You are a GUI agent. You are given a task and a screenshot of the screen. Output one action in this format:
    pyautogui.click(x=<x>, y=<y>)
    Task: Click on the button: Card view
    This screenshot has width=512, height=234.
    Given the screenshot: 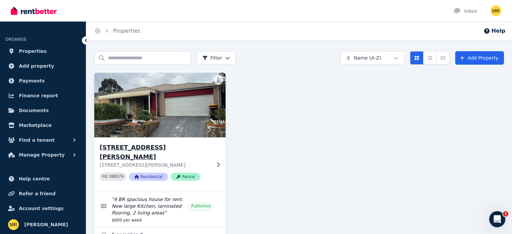 What is the action you would take?
    pyautogui.click(x=417, y=58)
    